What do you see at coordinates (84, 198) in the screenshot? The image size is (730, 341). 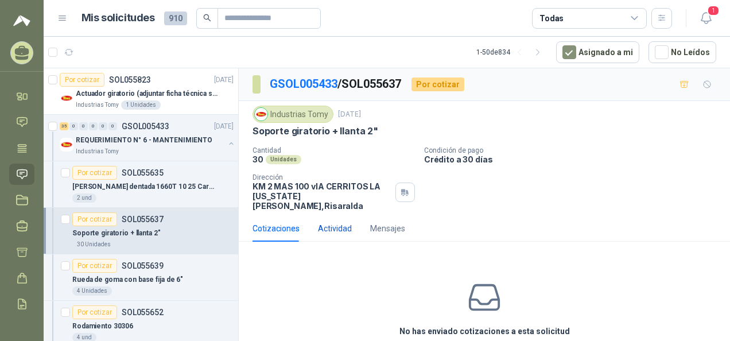 I see `div: 2 und` at bounding box center [84, 198].